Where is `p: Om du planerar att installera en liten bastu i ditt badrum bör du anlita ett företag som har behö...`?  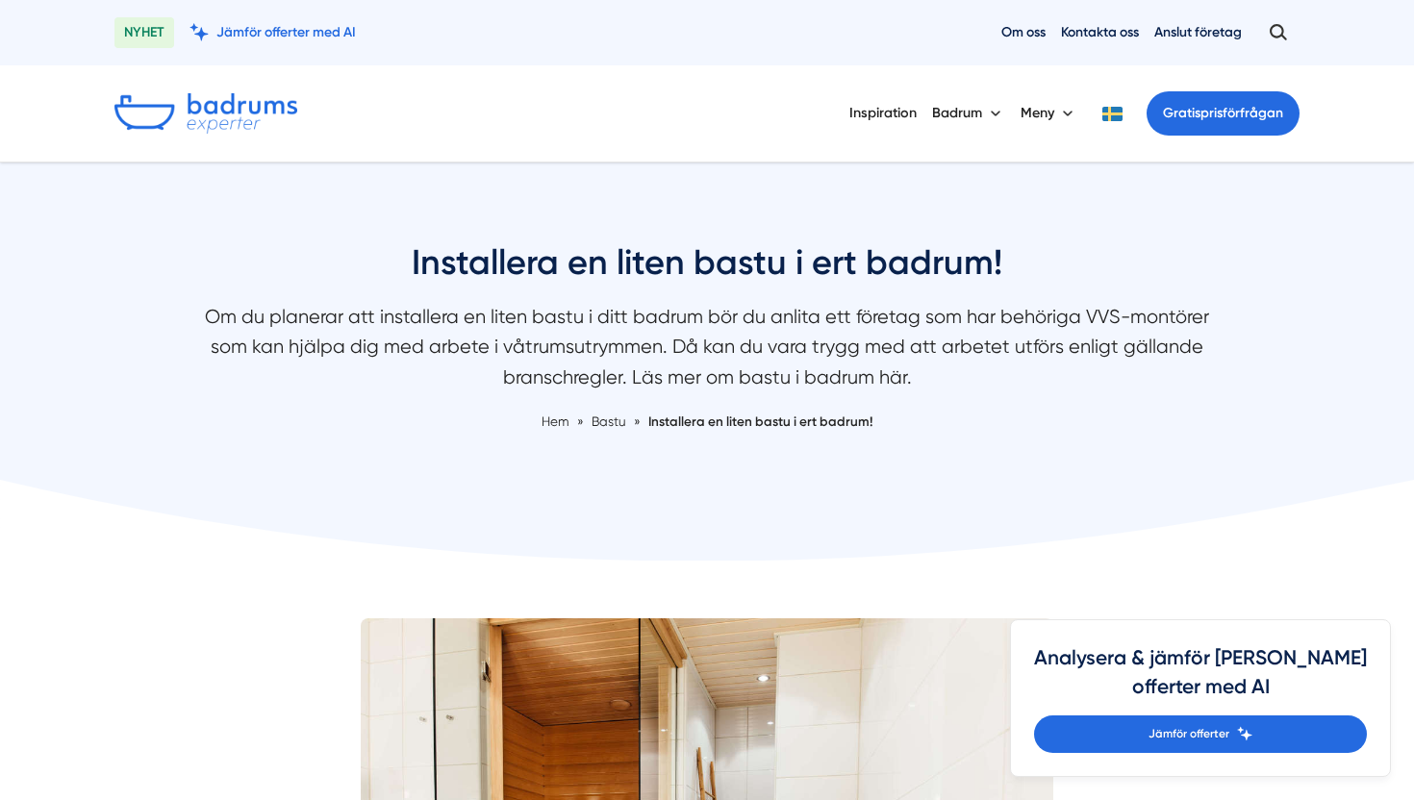 p: Om du planerar att installera en liten bastu i ditt badrum bör du anlita ett företag som har behö... is located at coordinates (707, 352).